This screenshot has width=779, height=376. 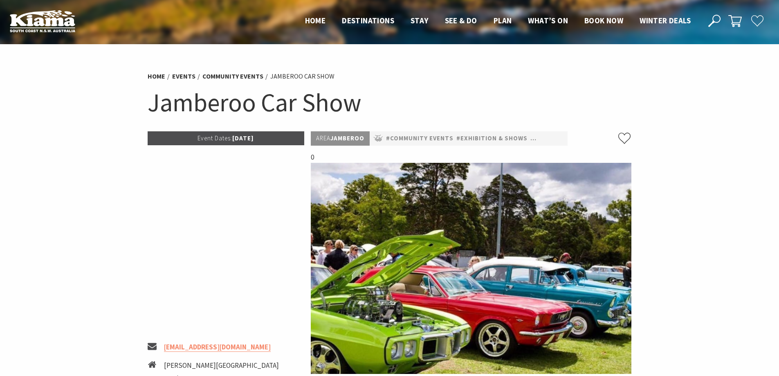 I want to click on nav: Main Menu, so click(x=498, y=21).